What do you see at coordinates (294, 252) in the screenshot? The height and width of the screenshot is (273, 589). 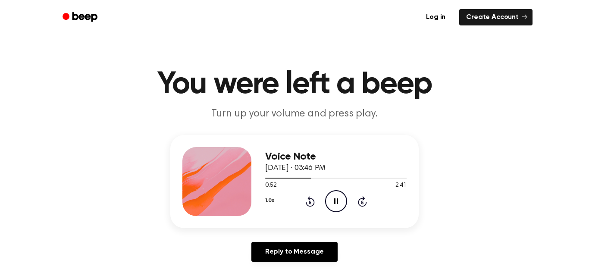 I see `a: Reply to Message` at bounding box center [294, 252].